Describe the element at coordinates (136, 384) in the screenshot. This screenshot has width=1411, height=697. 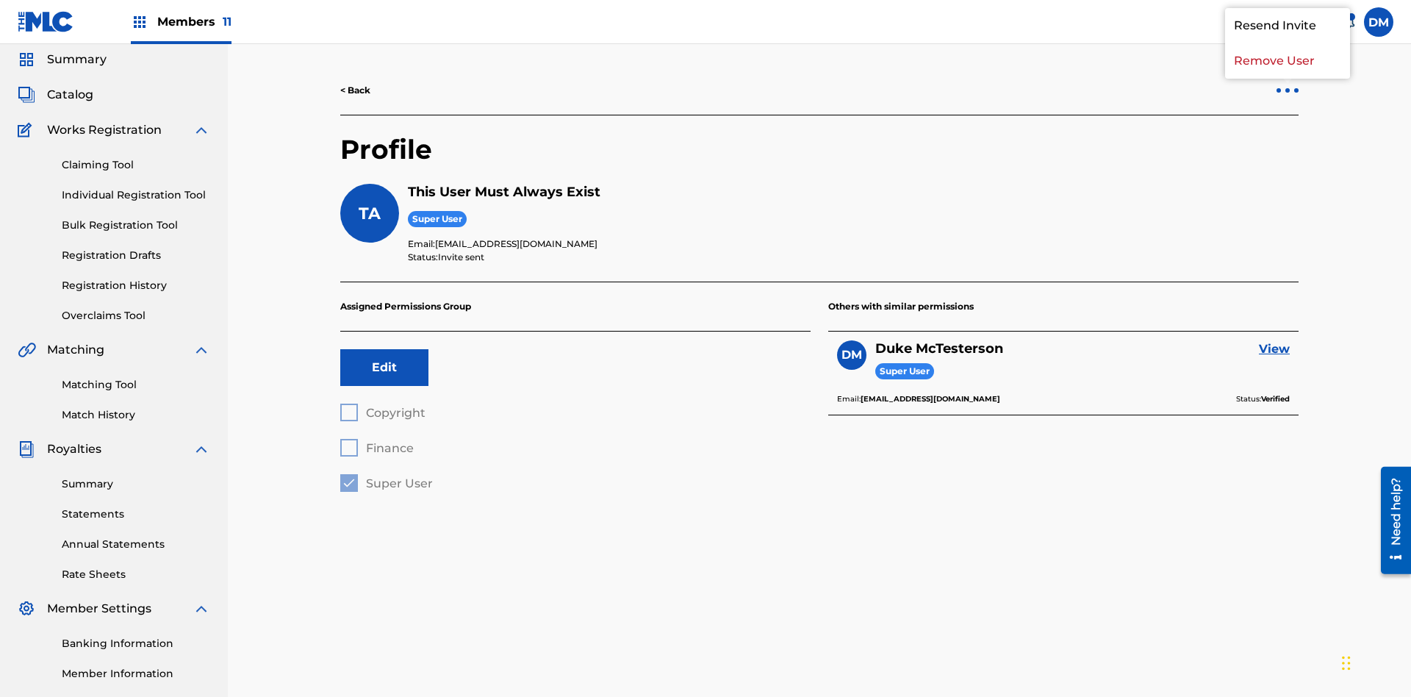
I see `a: Matching Tool` at that location.